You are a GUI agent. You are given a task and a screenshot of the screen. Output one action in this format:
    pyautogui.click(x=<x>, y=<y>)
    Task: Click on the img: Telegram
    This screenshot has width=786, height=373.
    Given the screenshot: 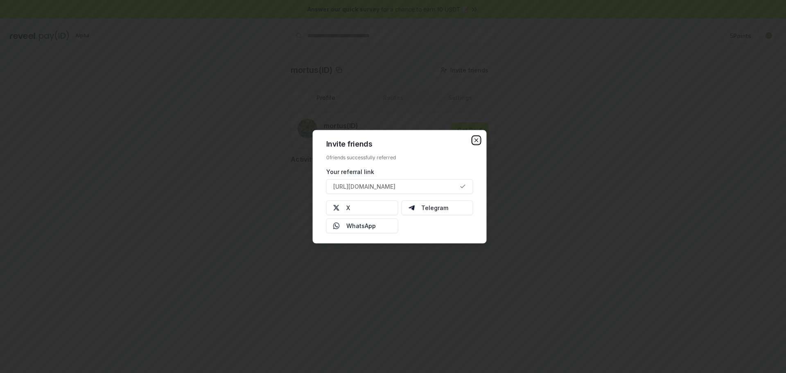 What is the action you would take?
    pyautogui.click(x=411, y=207)
    